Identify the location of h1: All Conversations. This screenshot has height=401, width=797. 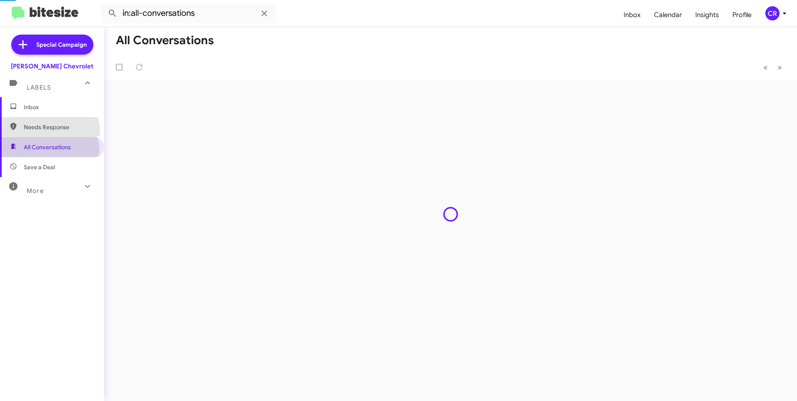
(165, 40).